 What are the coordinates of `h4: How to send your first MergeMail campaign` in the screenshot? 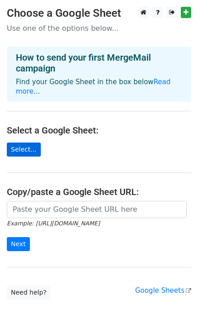 It's located at (99, 63).